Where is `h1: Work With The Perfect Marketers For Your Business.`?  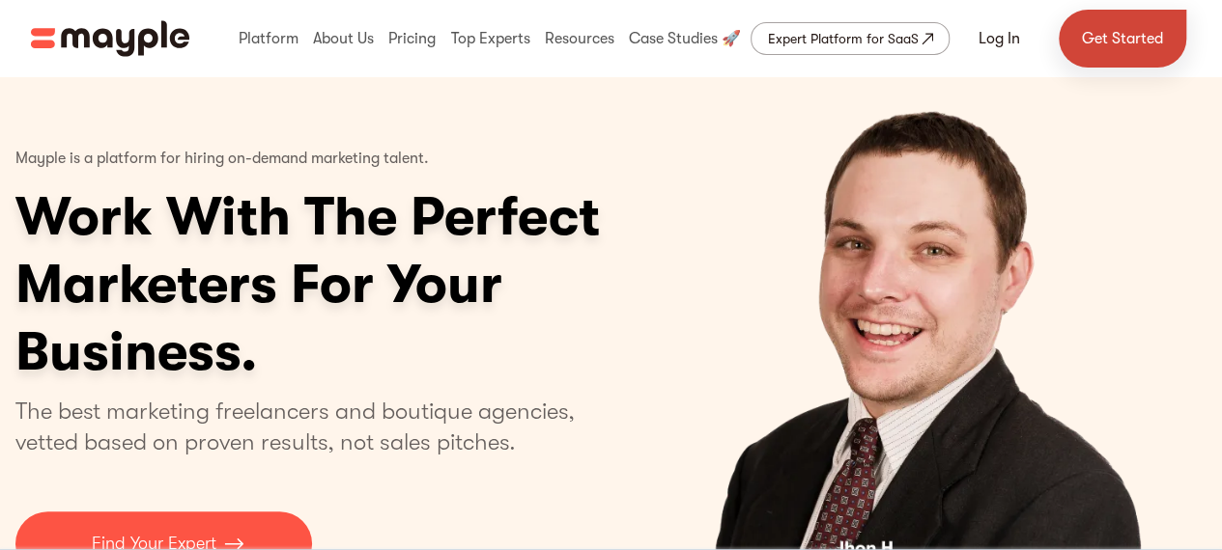
h1: Work With The Perfect Marketers For Your Business. is located at coordinates (382, 285).